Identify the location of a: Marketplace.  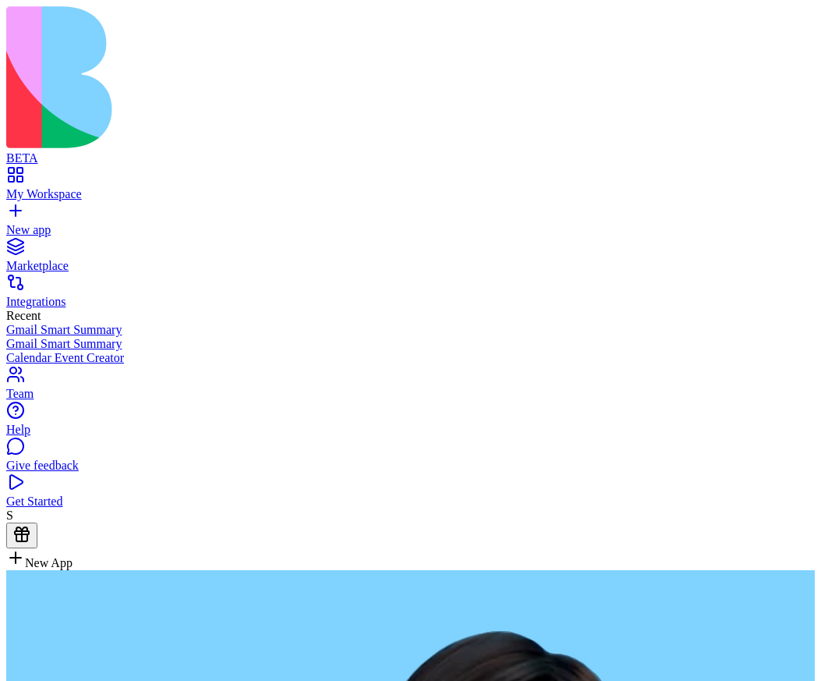
(410, 259).